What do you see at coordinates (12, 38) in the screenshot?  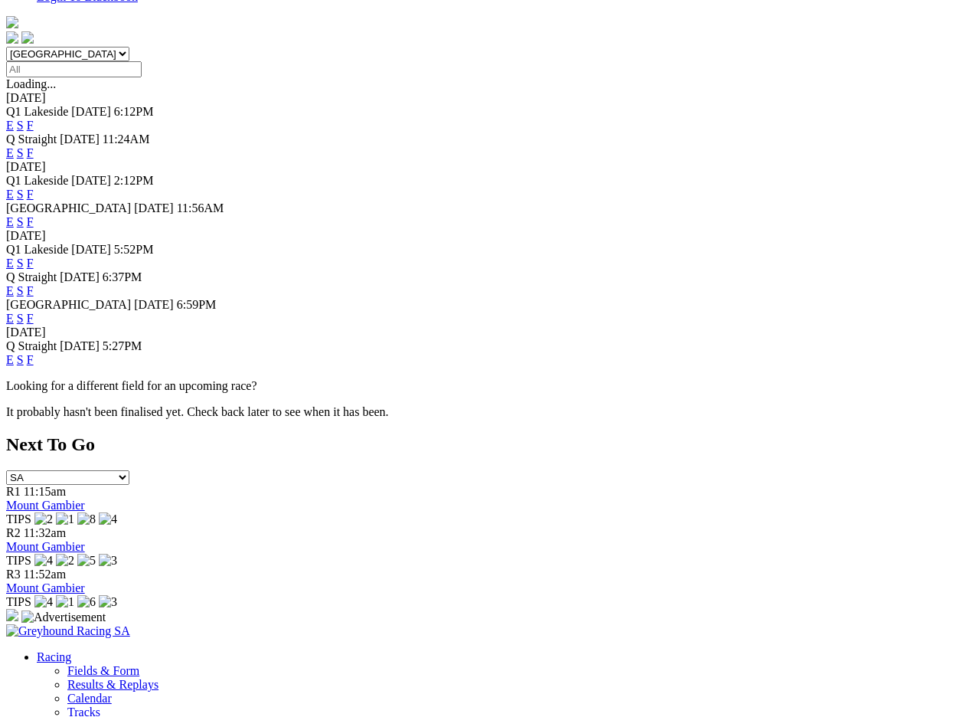 I see `img: facebook.svg` at bounding box center [12, 38].